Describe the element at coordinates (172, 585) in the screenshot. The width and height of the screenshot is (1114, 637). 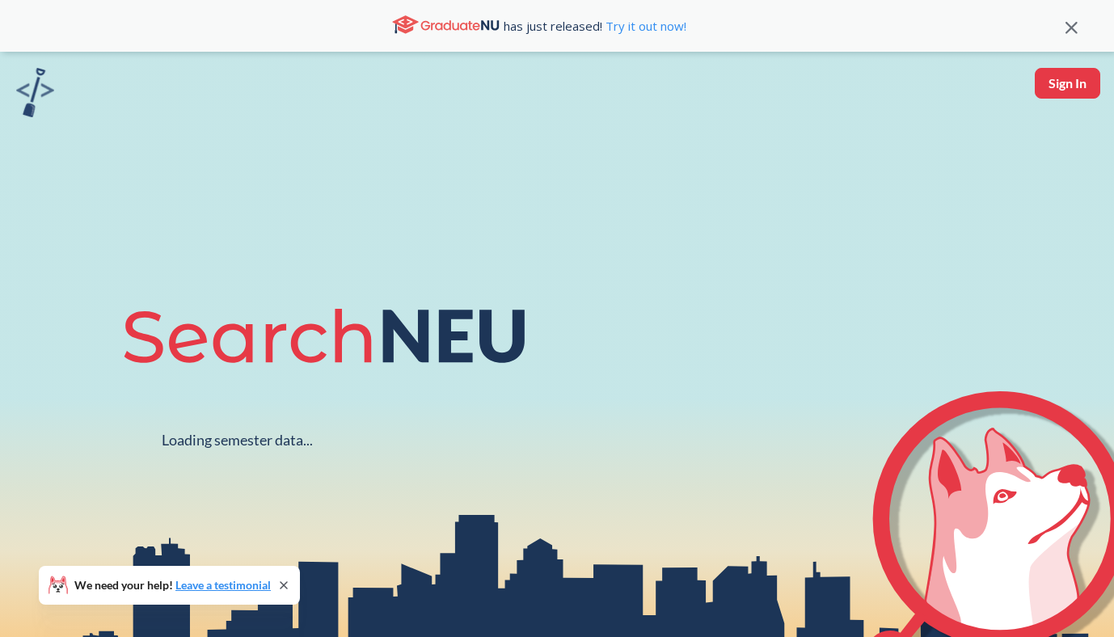
I see `span: We need your help!` at that location.